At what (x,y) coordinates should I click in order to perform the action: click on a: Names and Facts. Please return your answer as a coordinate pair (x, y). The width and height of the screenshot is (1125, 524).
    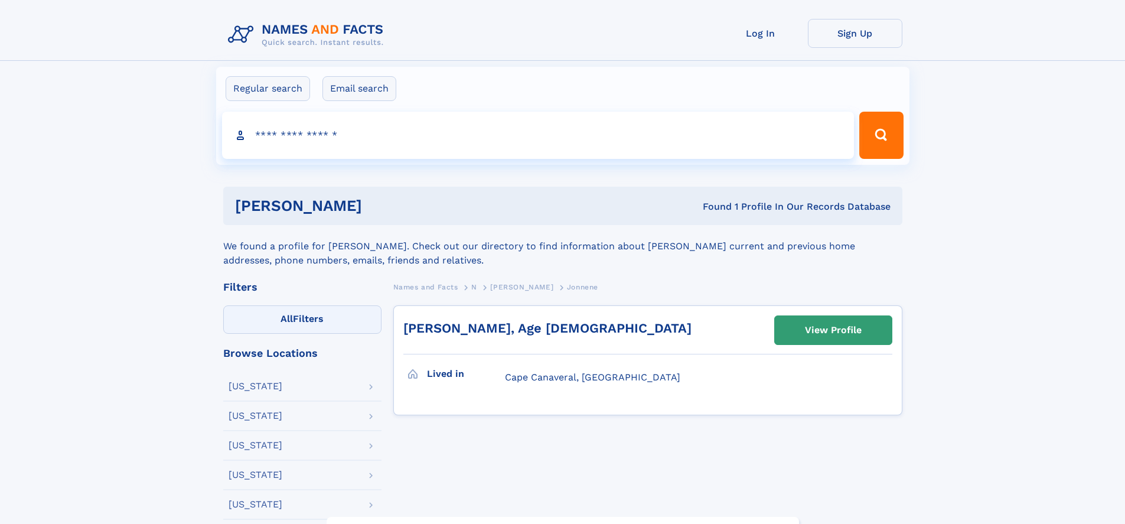
    Looking at the image, I should click on (426, 286).